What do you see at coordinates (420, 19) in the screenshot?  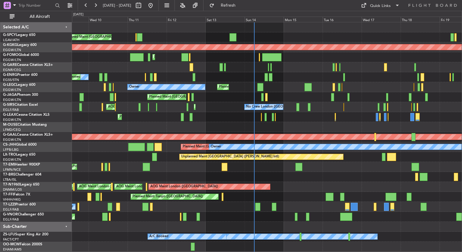 I see `div: Thu 18` at bounding box center [420, 19].